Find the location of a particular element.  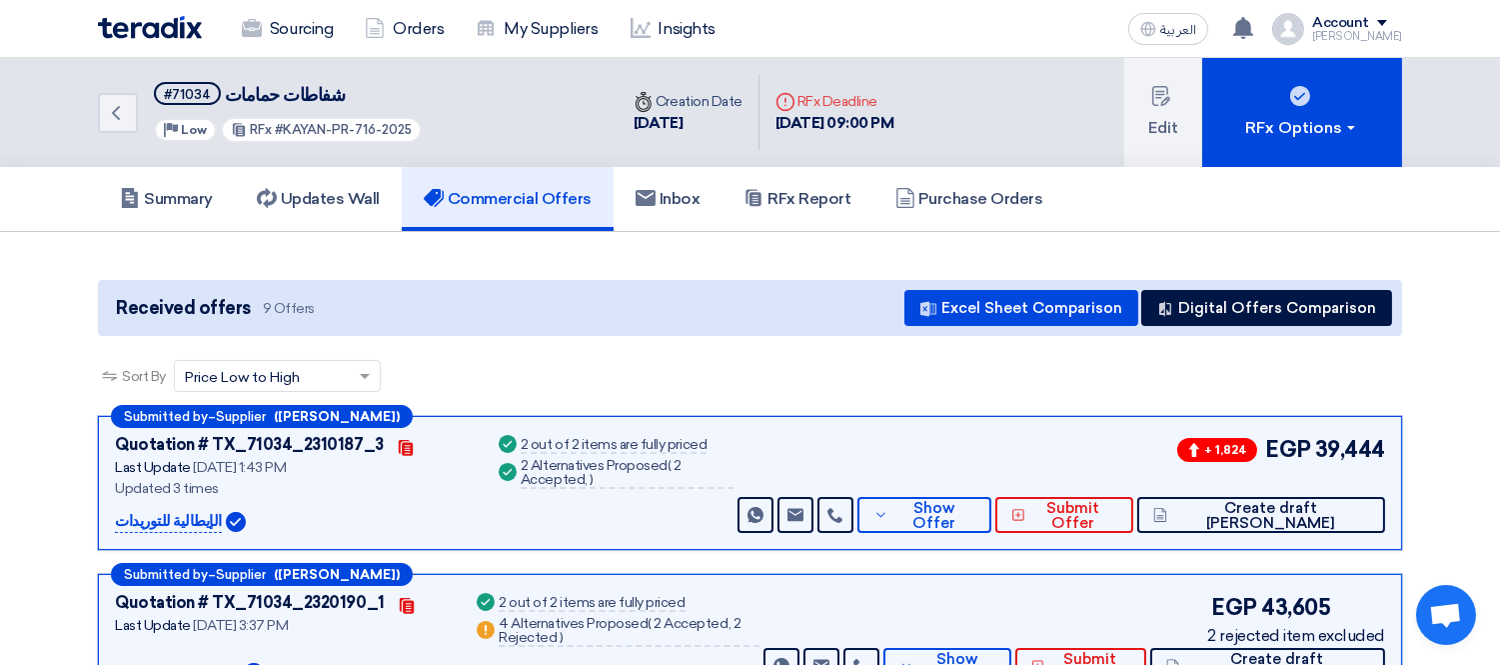

span: + 1,824 is located at coordinates (1217, 450).